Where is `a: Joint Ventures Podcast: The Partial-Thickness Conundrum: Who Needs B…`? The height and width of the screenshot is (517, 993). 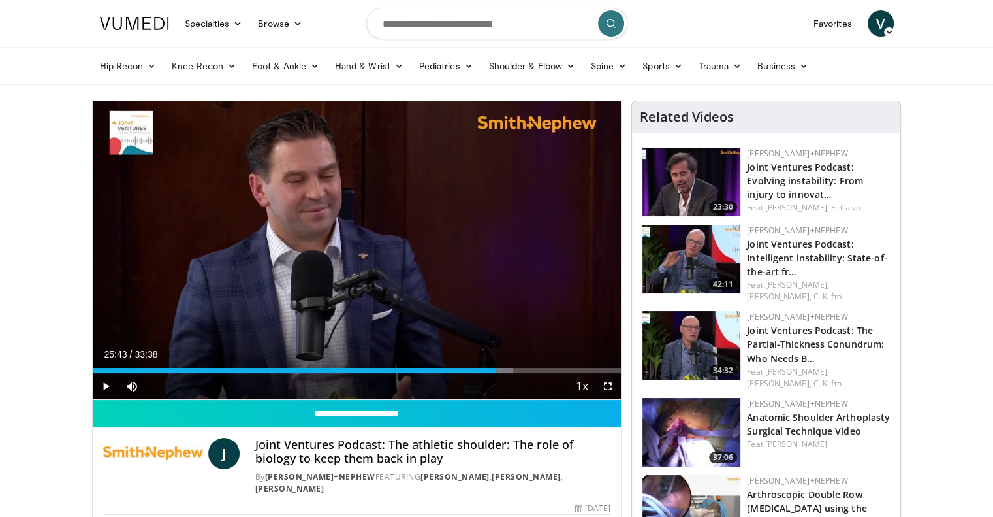 a: Joint Ventures Podcast: The Partial-Thickness Conundrum: Who Needs B… is located at coordinates (816, 344).